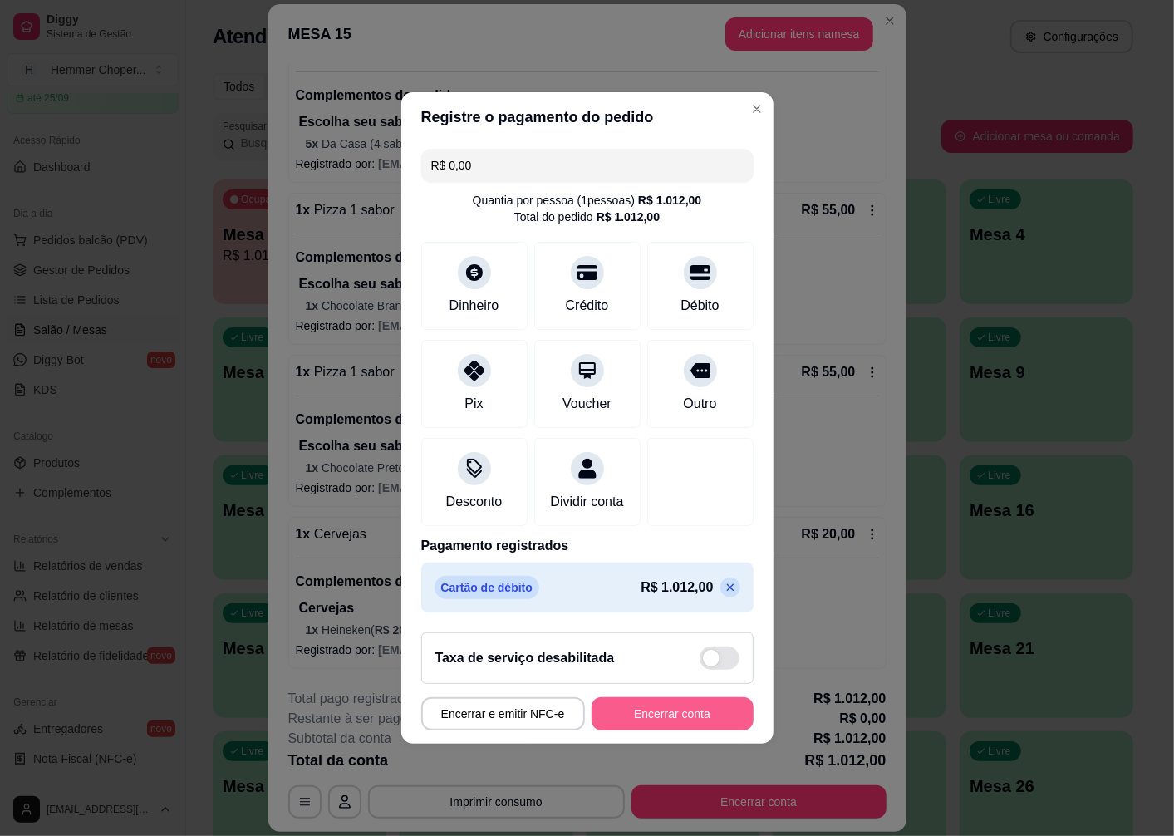  What do you see at coordinates (676, 587) in the screenshot?
I see `p: R$ 1.012,00` at bounding box center [676, 587].